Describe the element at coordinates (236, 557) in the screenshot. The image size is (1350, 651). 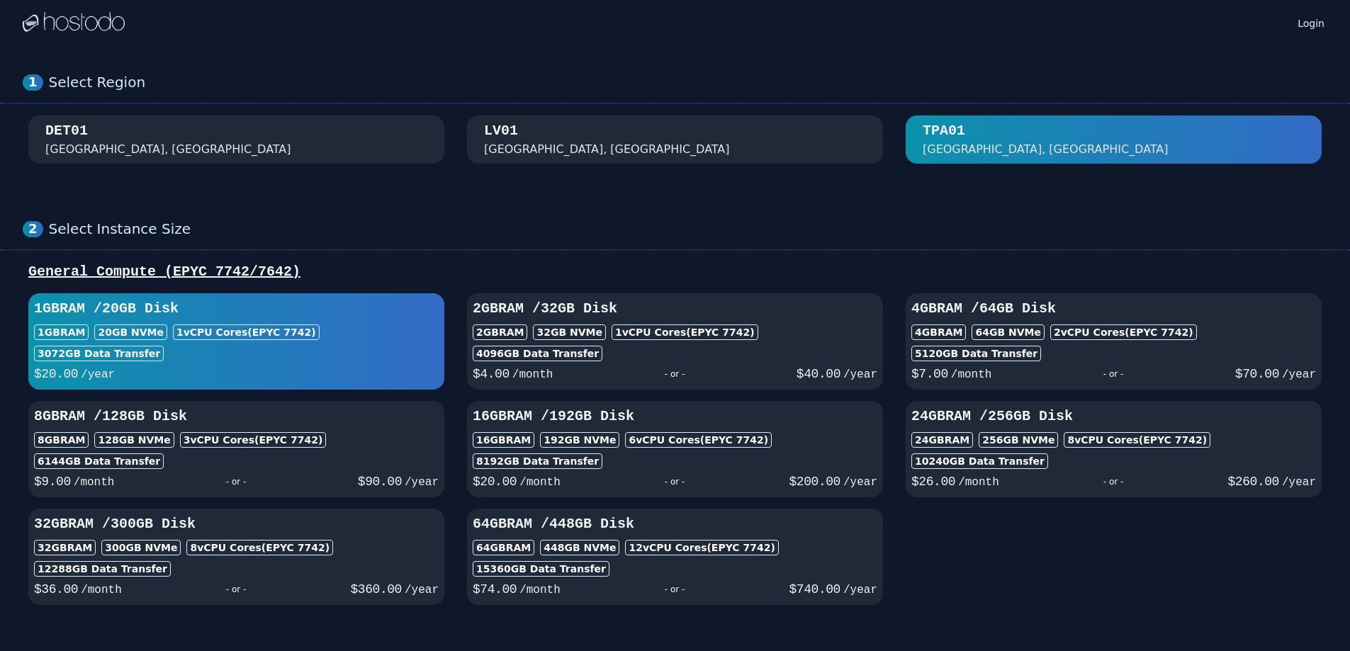
I see `button: 32GBRAM /300GB Disk32GBRAM300GB NVMe8vCPU Cores(EPYC 7742)12288GB Data Transfer$36.00/month- or -...` at that location.